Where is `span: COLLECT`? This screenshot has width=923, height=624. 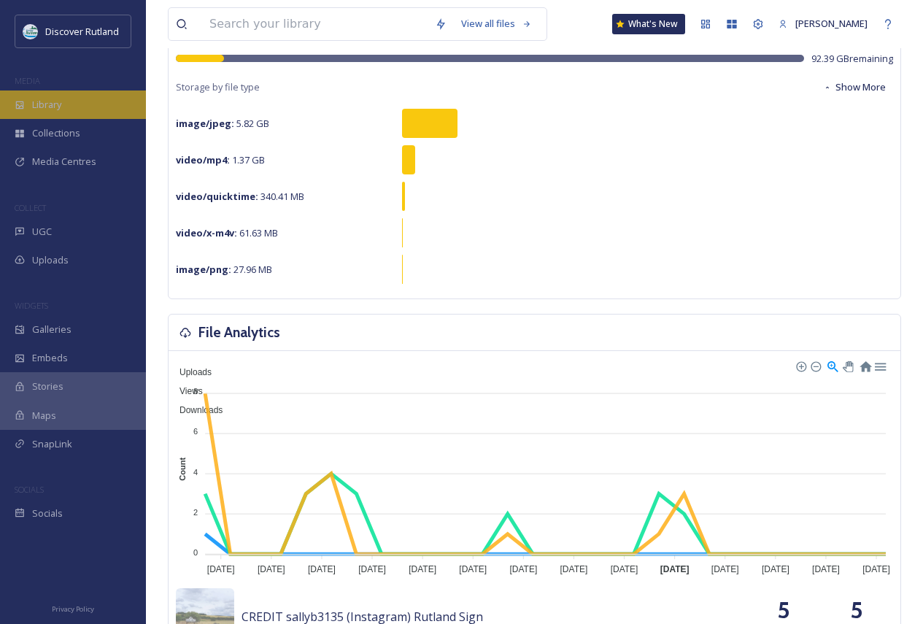 span: COLLECT is located at coordinates (30, 207).